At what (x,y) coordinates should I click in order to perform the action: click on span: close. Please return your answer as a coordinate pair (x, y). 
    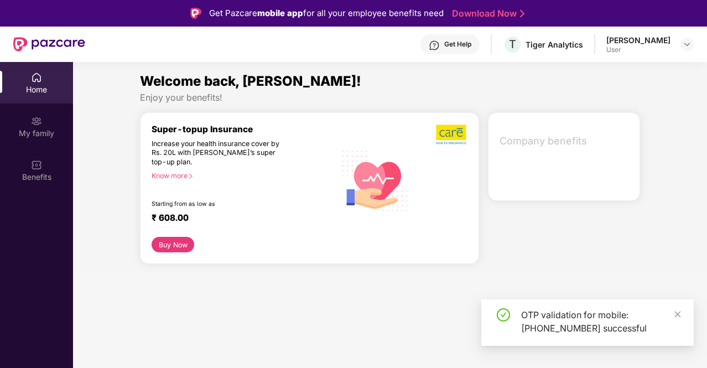
    Looking at the image, I should click on (678, 314).